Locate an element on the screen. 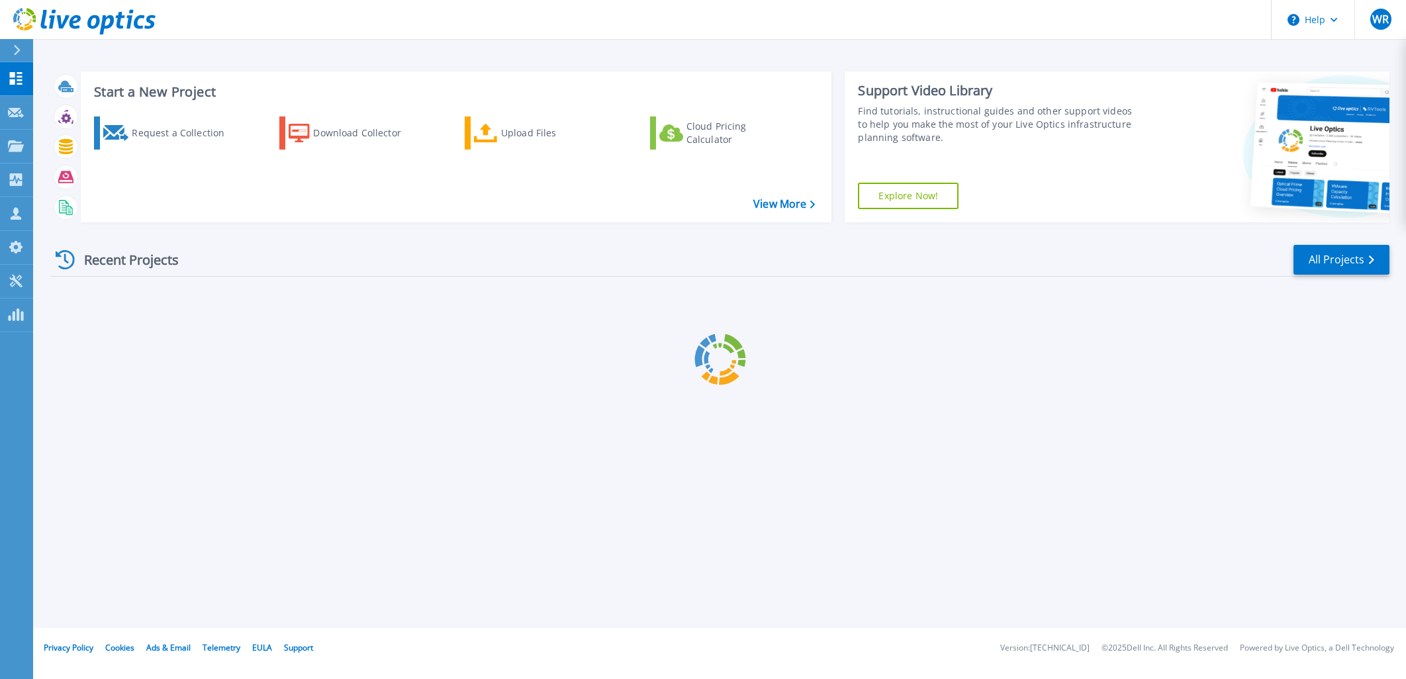 The width and height of the screenshot is (1406, 679). a: Privacy Policy is located at coordinates (68, 648).